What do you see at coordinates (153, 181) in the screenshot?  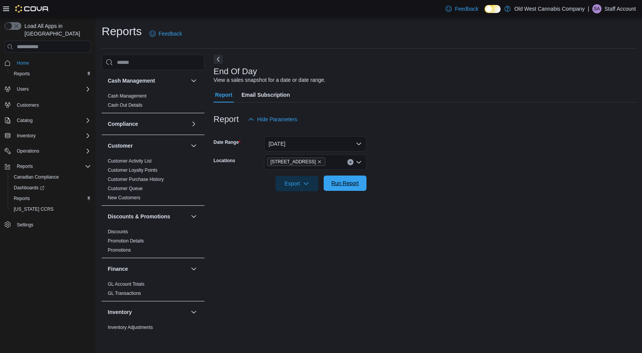 I see `div: Customer` at bounding box center [153, 181].